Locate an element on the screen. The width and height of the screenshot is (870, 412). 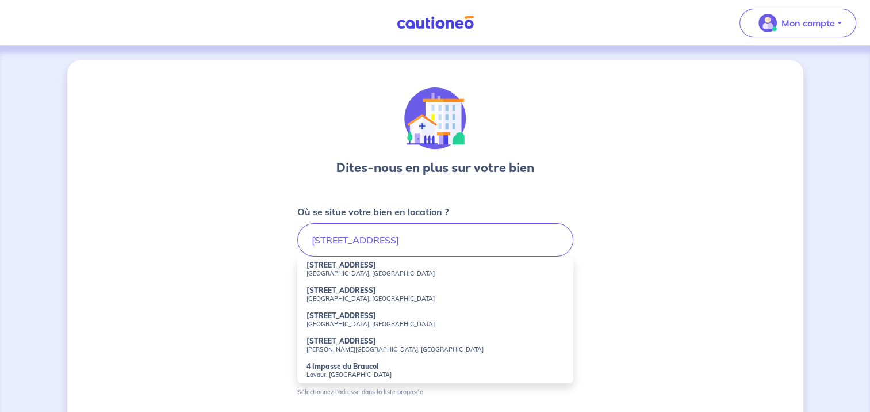
img: Cautioneo is located at coordinates (435, 22).